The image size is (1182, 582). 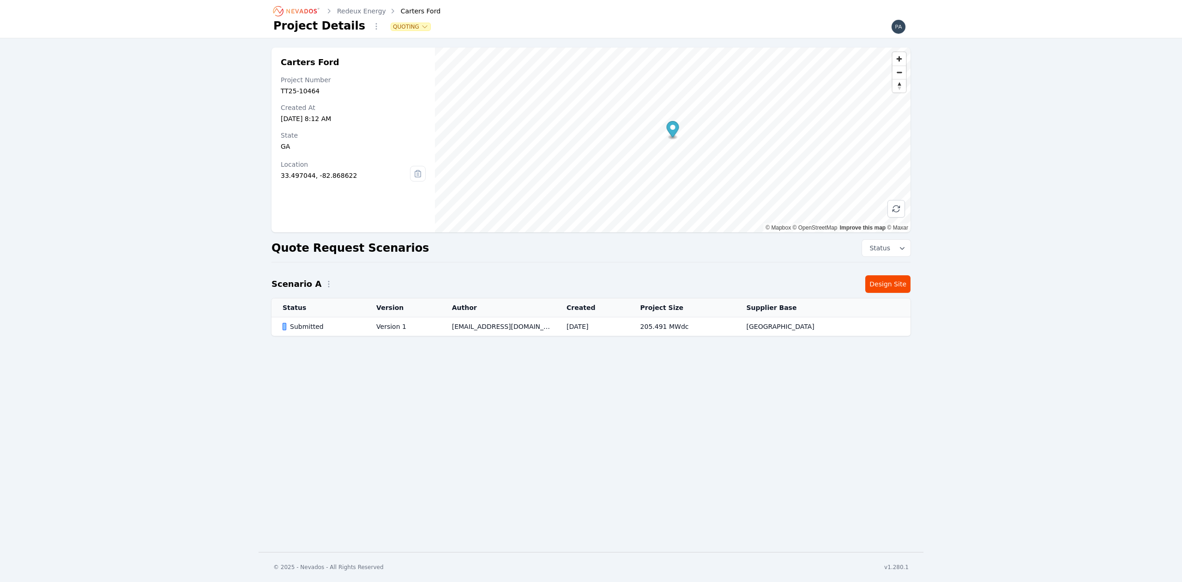 What do you see at coordinates (319, 26) in the screenshot?
I see `h1: Project Details` at bounding box center [319, 26].